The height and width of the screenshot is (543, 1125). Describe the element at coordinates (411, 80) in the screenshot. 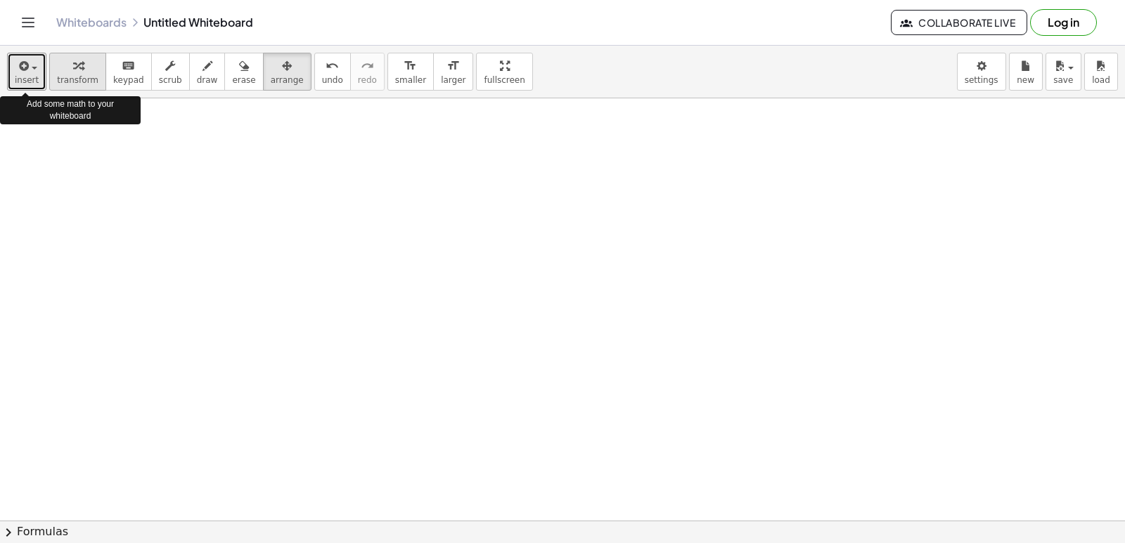

I see `span: smaller` at that location.